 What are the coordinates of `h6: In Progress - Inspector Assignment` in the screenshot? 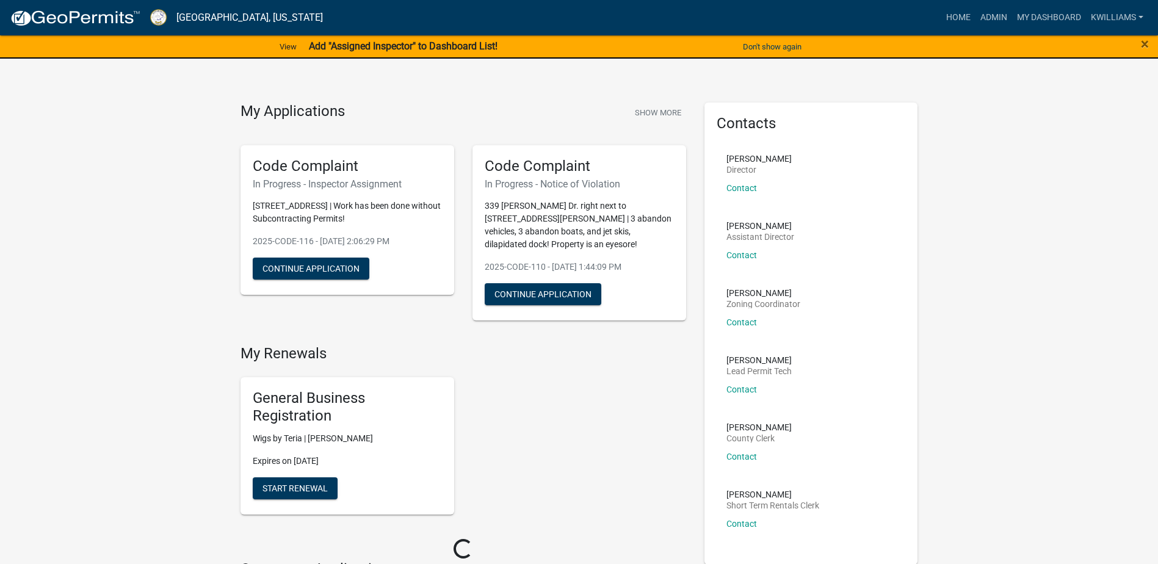 It's located at (347, 184).